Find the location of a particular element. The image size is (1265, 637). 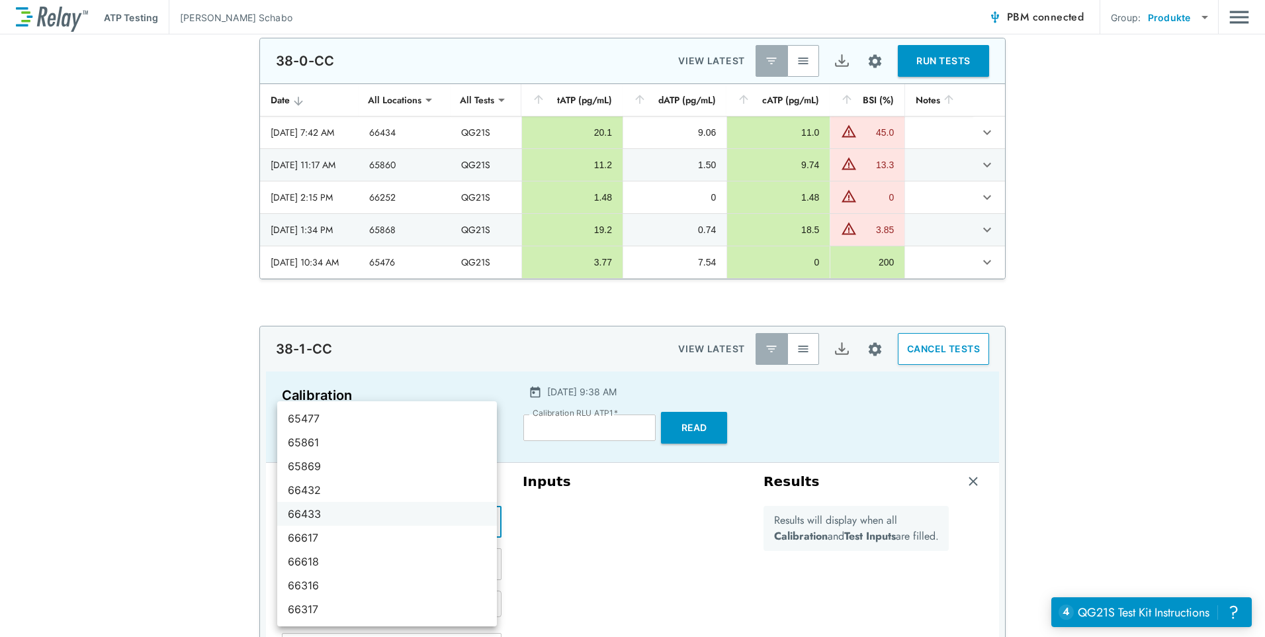

li: 66316 is located at coordinates (387, 585).